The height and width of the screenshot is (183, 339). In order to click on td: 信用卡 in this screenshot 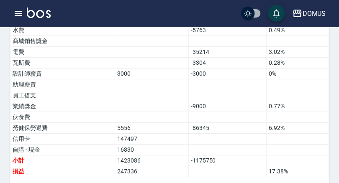, I will do `click(63, 139)`.